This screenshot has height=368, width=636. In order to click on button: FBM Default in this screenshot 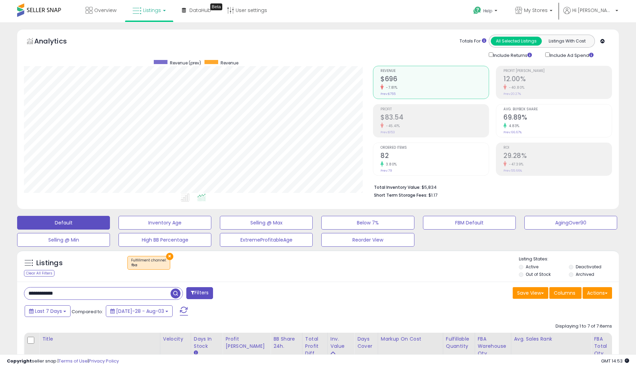, I will do `click(469, 223)`.